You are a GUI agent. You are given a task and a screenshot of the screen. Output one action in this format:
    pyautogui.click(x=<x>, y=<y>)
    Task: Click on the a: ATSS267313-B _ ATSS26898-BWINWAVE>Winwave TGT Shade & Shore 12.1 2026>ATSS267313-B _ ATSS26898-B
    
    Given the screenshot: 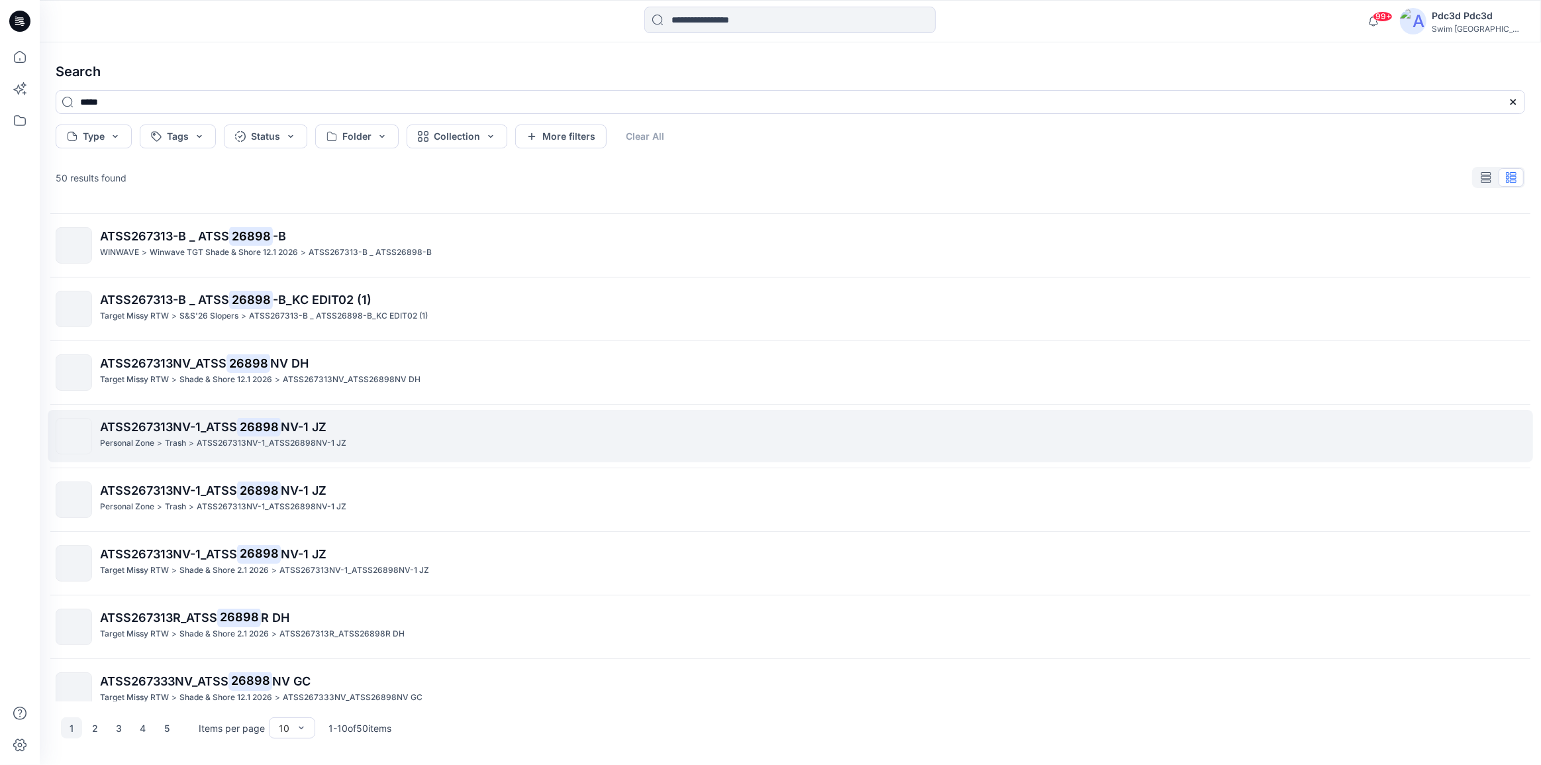 What is the action you would take?
    pyautogui.click(x=790, y=245)
    